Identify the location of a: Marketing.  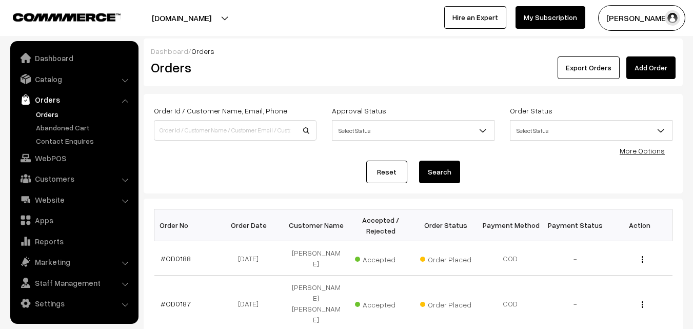
(74, 262).